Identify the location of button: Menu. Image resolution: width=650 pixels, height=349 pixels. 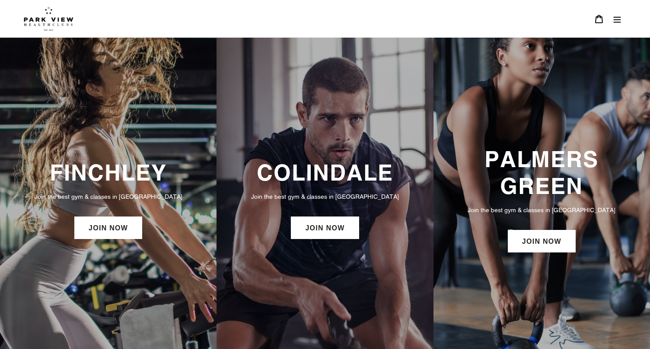
(618, 19).